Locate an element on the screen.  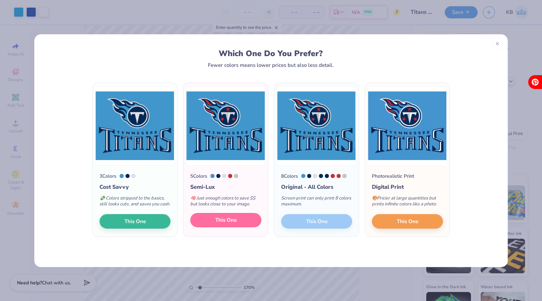
div: Fewer colors means lower prices but also less detail. is located at coordinates (270, 65).